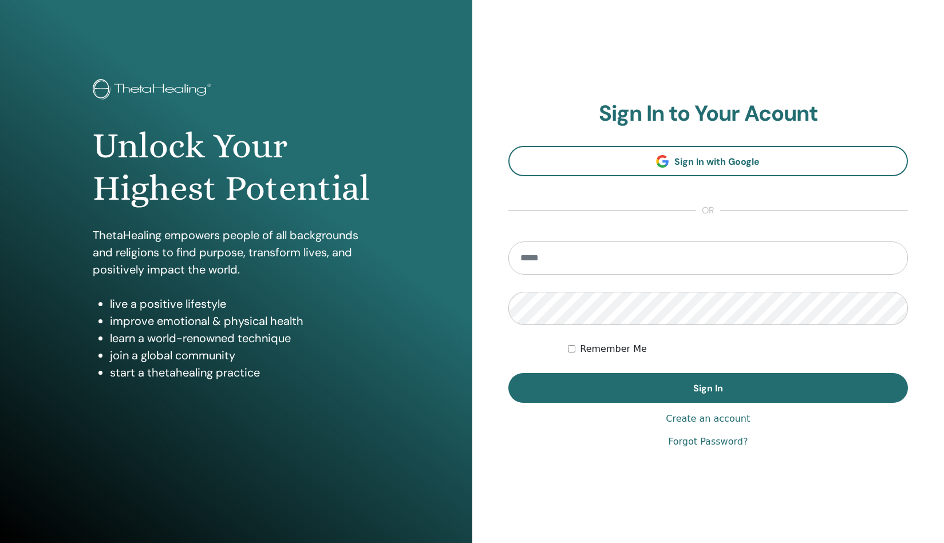 This screenshot has height=543, width=944. I want to click on label: Remember Me, so click(613, 349).